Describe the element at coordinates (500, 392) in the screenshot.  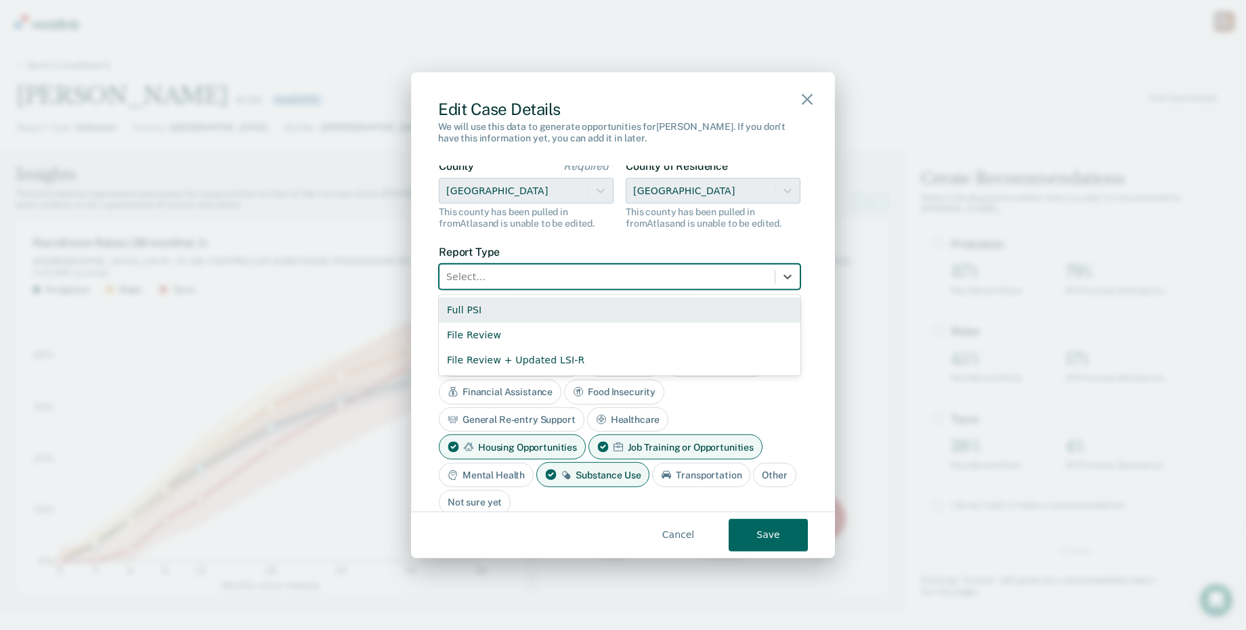
I see `div: Financial Assistance` at that location.